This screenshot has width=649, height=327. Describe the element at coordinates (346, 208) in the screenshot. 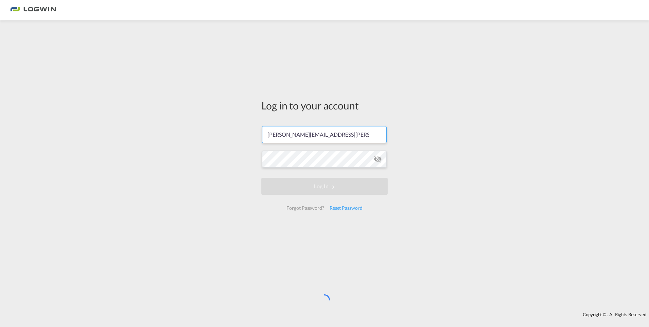

I see `div: Reset Password` at that location.